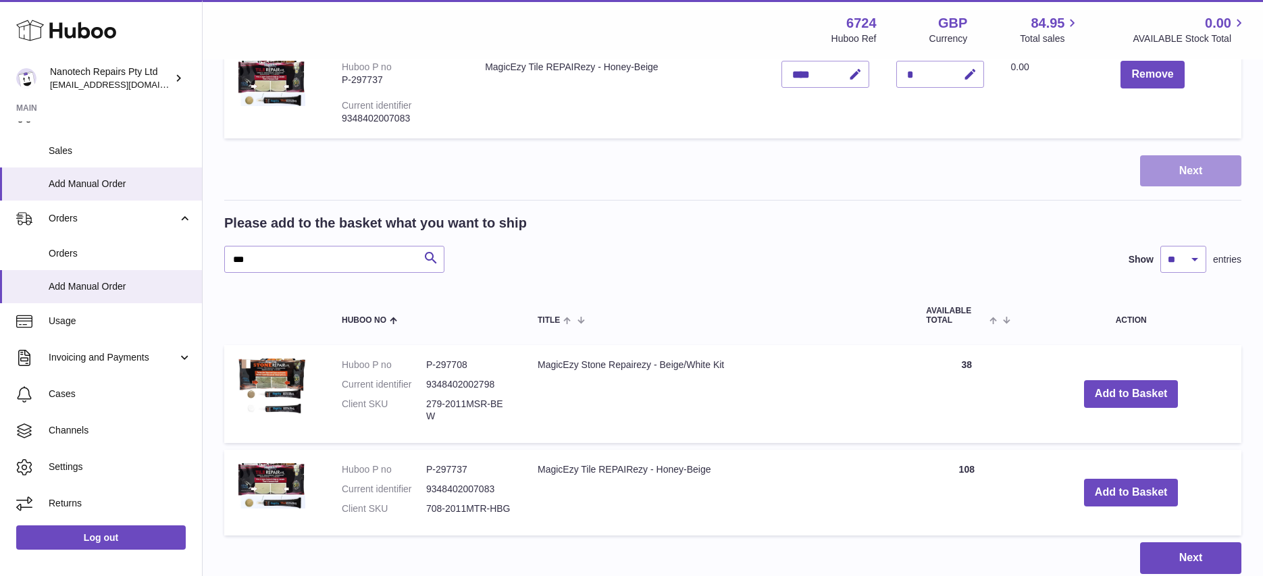 This screenshot has width=1263, height=576. What do you see at coordinates (1050, 30) in the screenshot?
I see `a: 84.95 Total sales` at bounding box center [1050, 30].